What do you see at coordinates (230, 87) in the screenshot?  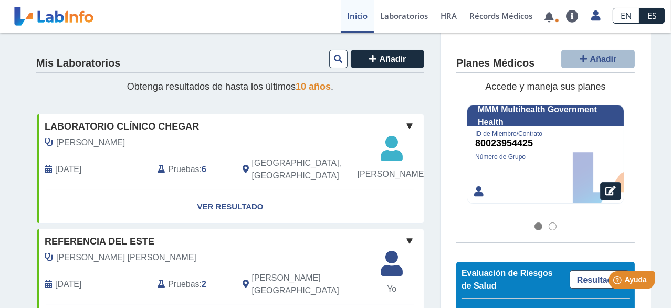 I see `span: Obtenga resultados de hasta los últimos .` at bounding box center [230, 87].